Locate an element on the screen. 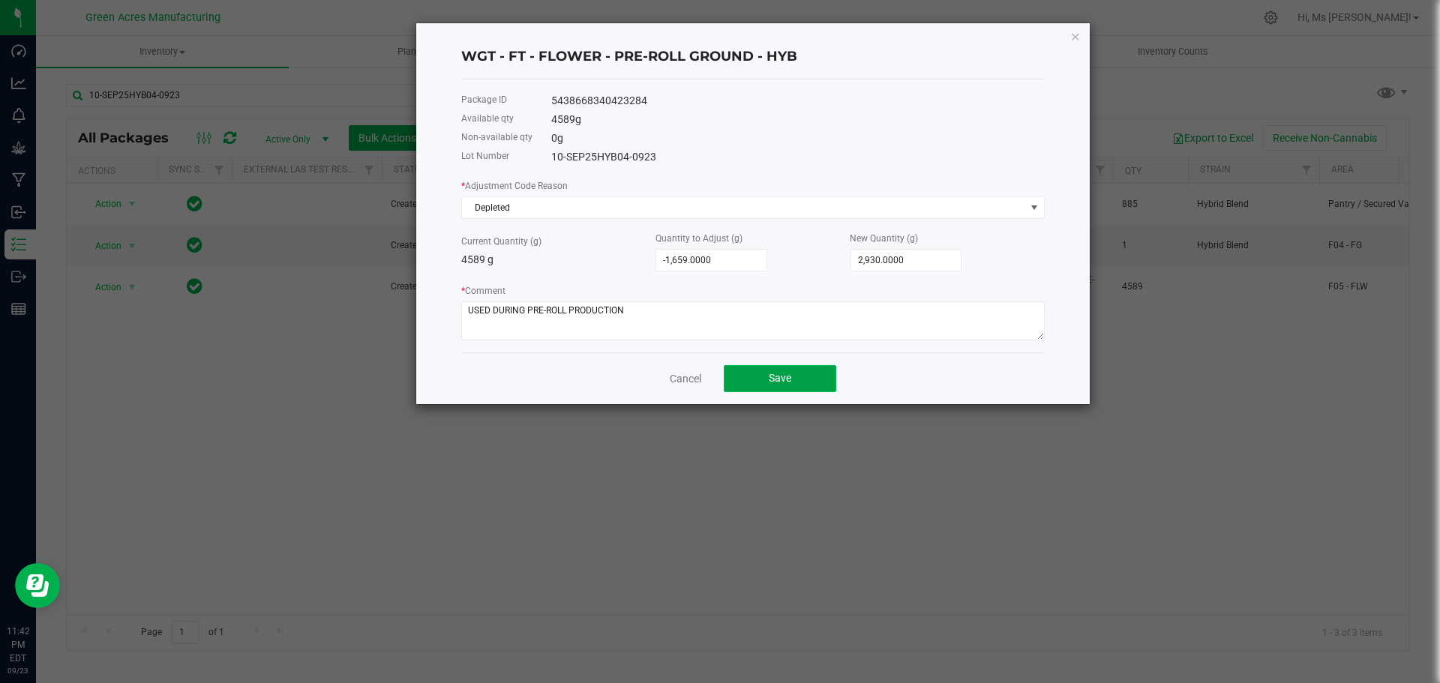 This screenshot has width=1440, height=683. label: Lot Number is located at coordinates (485, 156).